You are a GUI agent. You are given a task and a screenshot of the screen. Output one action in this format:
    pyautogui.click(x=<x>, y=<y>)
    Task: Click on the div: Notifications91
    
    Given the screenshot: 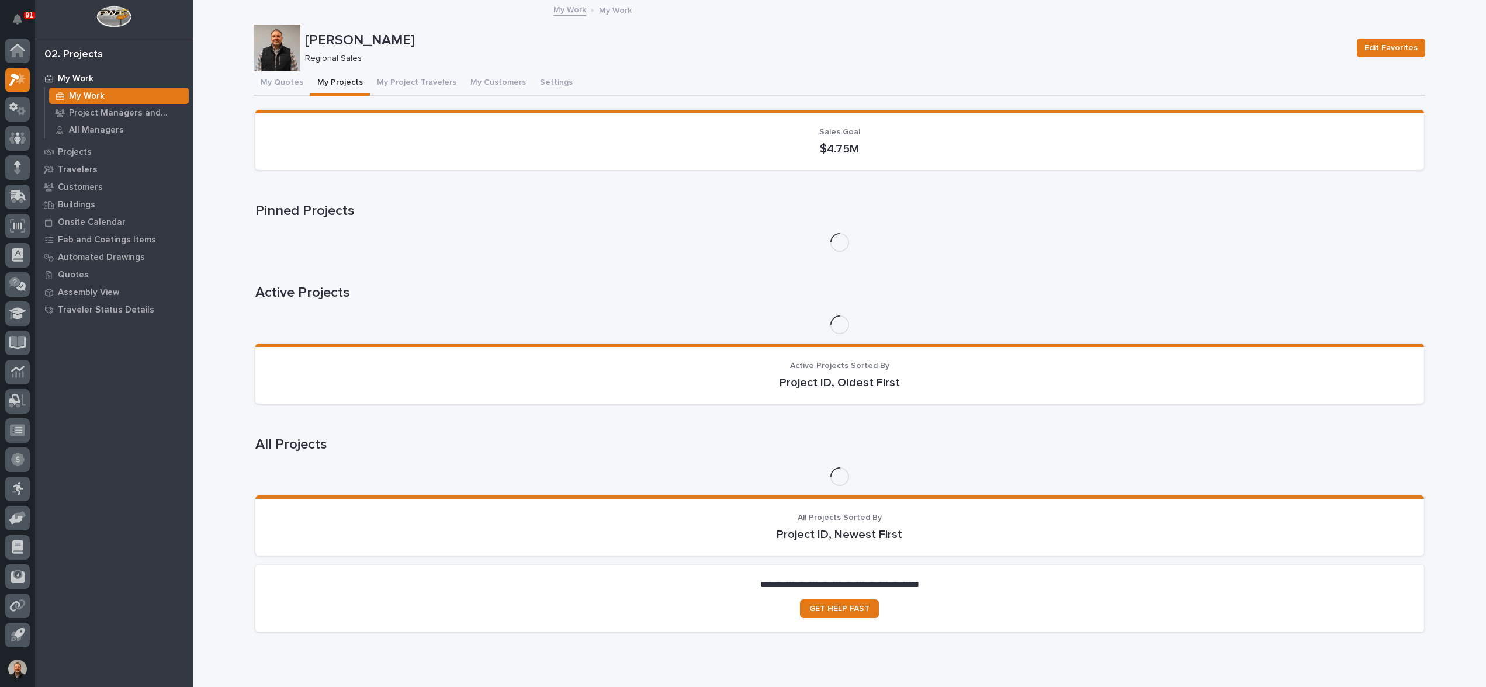 What is the action you would take?
    pyautogui.click(x=22, y=23)
    